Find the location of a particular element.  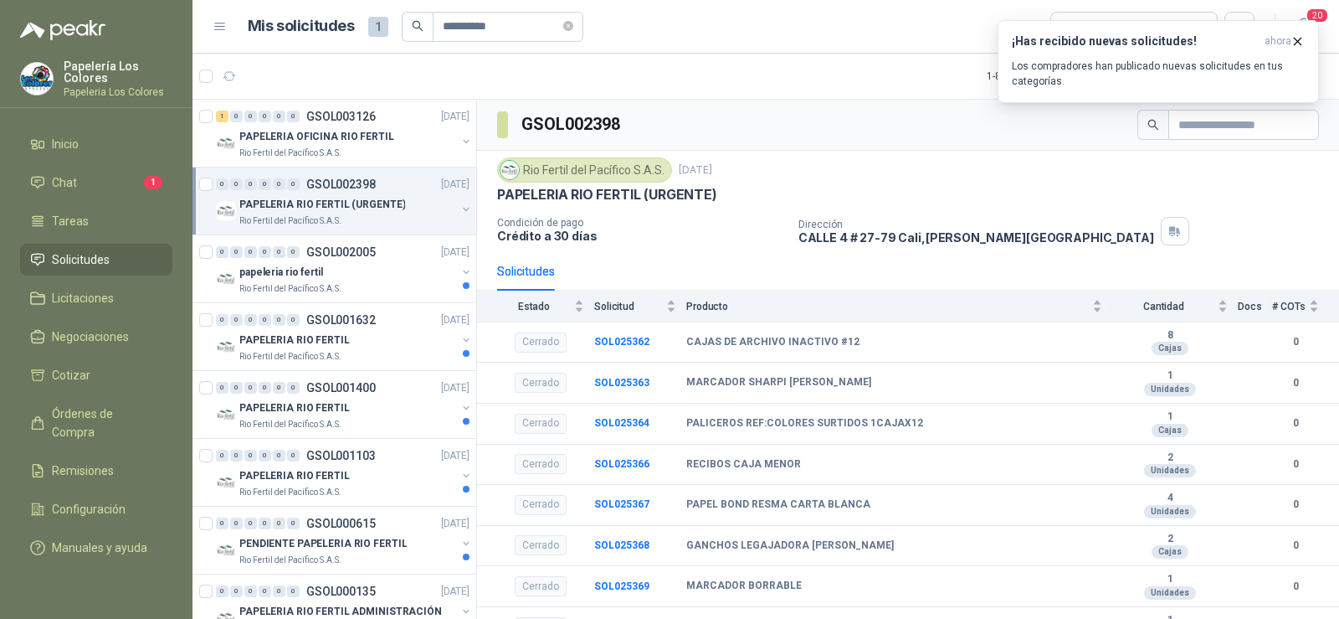

div: Cajas is located at coordinates (1170, 430).